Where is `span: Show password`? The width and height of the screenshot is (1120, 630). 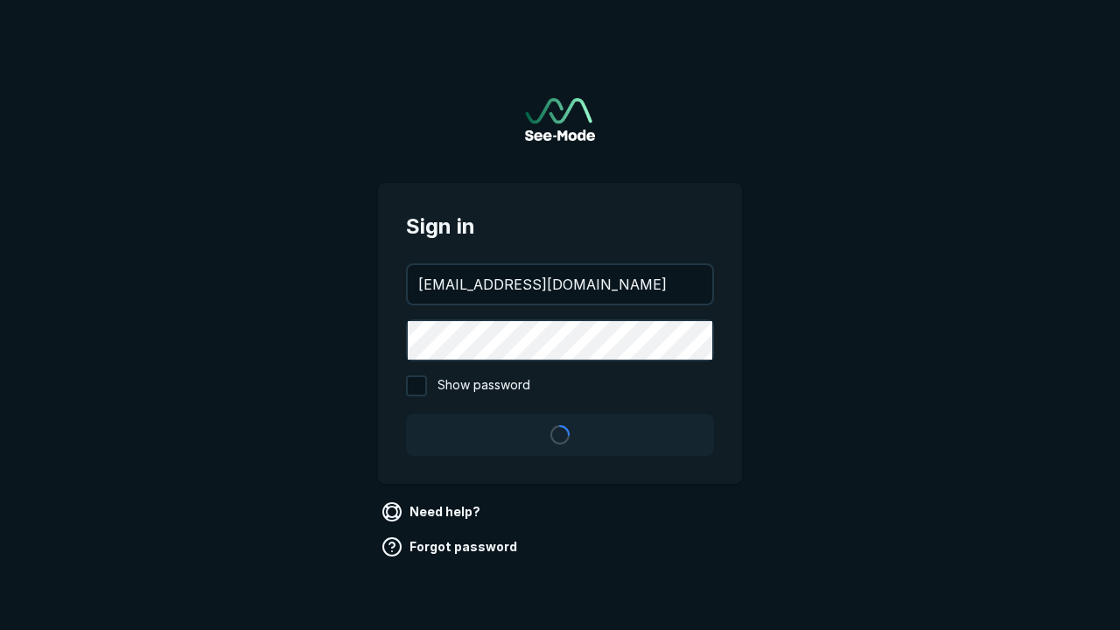
span: Show password is located at coordinates (484, 386).